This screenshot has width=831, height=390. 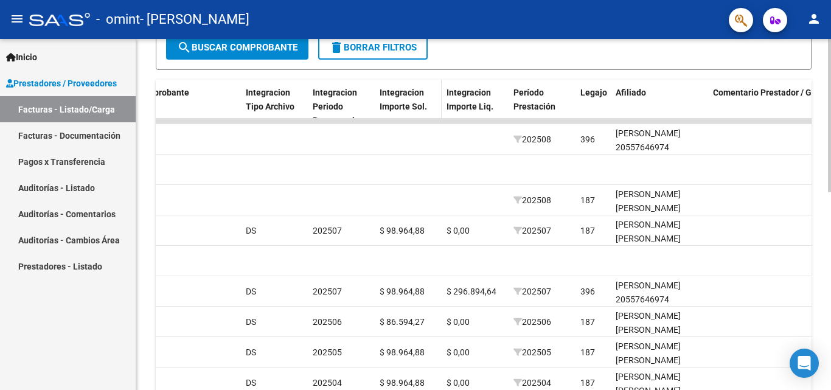 What do you see at coordinates (336, 47) in the screenshot?
I see `mat-icon: delete` at bounding box center [336, 47].